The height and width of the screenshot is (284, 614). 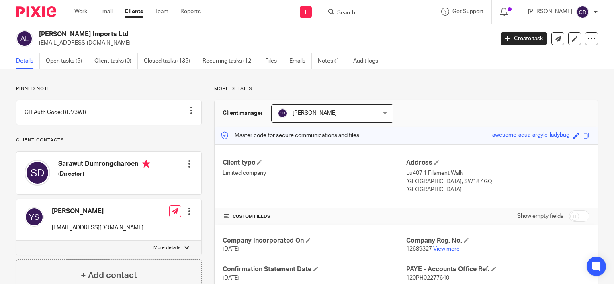 I want to click on i: Primary, so click(x=146, y=164).